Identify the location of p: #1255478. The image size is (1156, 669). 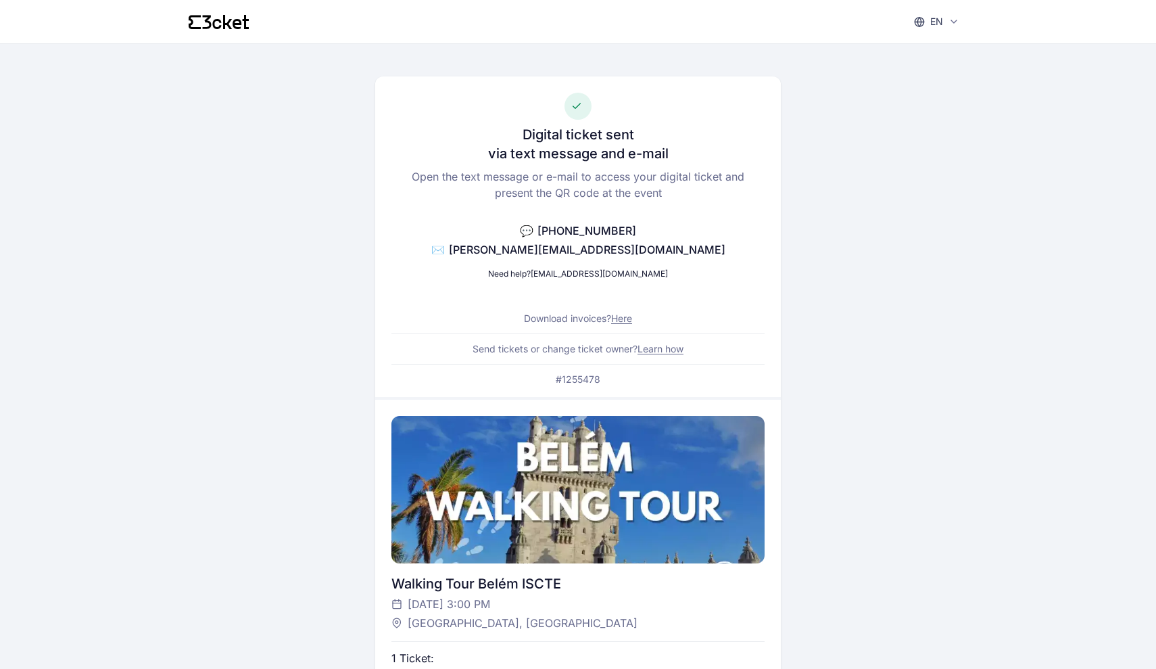
(578, 379).